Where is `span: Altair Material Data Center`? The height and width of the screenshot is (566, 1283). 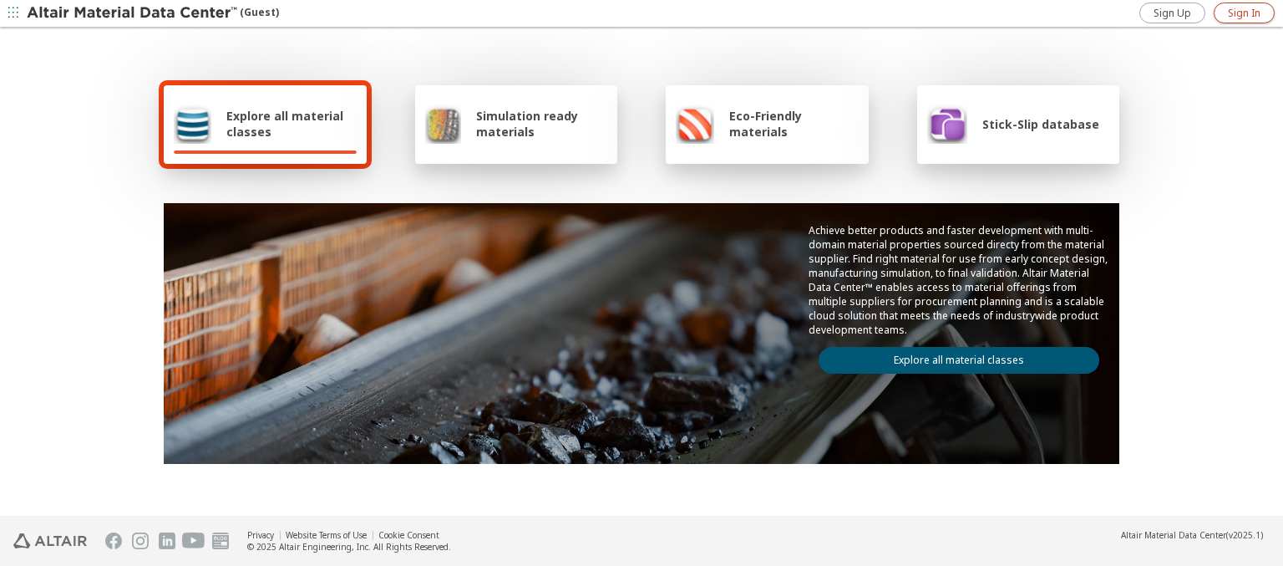
span: Altair Material Data Center is located at coordinates (1174, 535).